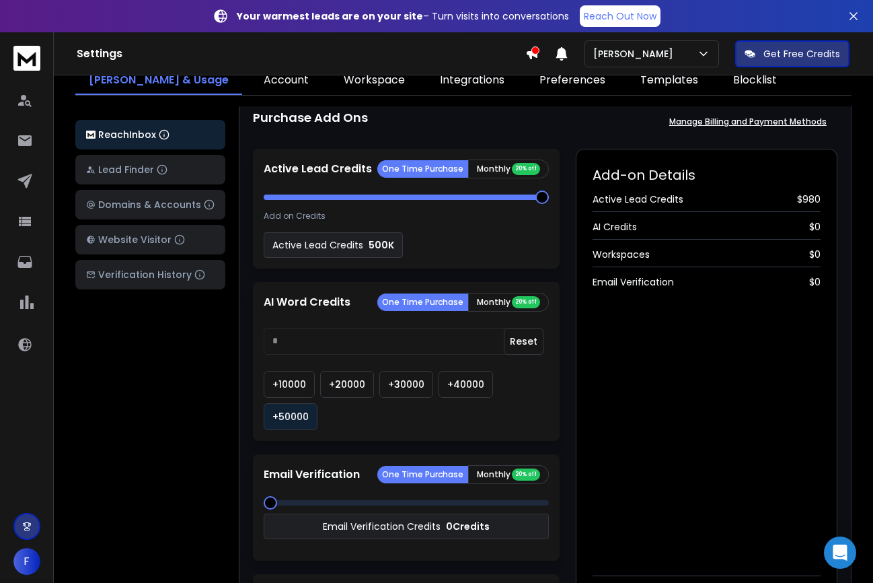 The width and height of the screenshot is (873, 583). What do you see at coordinates (150, 204) in the screenshot?
I see `button: Domains & Accounts` at bounding box center [150, 204].